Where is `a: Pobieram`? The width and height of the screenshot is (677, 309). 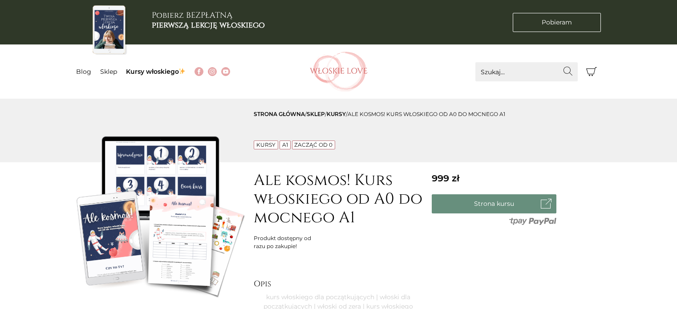
a: Pobieram is located at coordinates (557, 22).